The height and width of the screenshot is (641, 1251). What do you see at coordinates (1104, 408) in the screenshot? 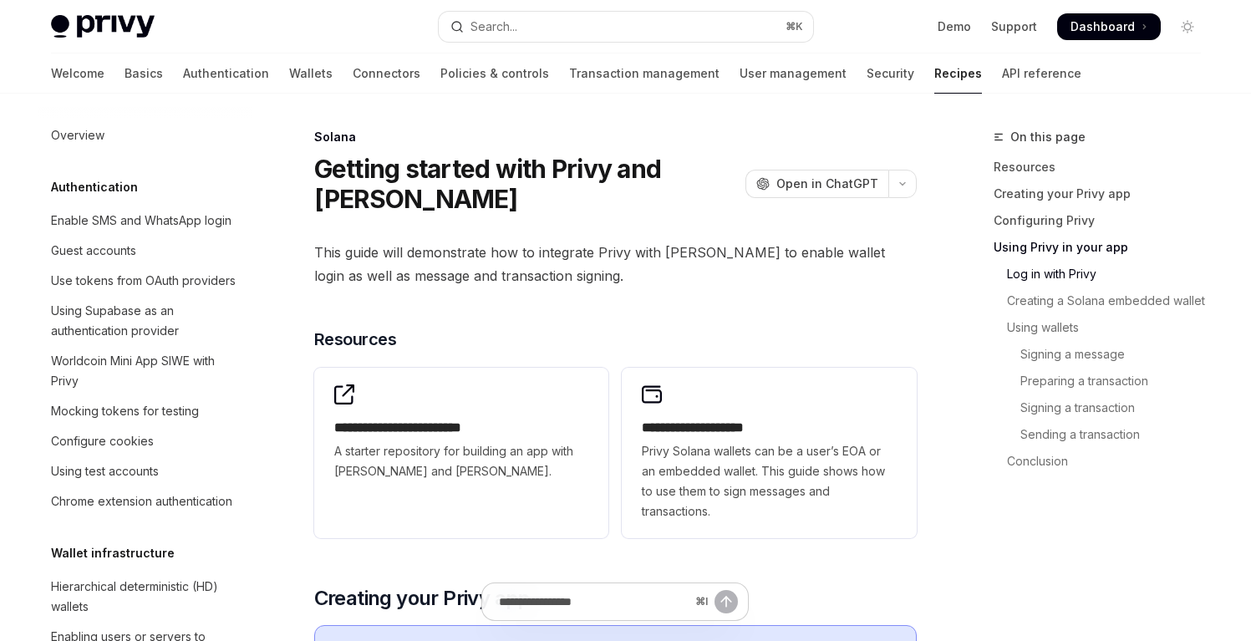
I see `a: Signing a transaction` at bounding box center [1104, 408].